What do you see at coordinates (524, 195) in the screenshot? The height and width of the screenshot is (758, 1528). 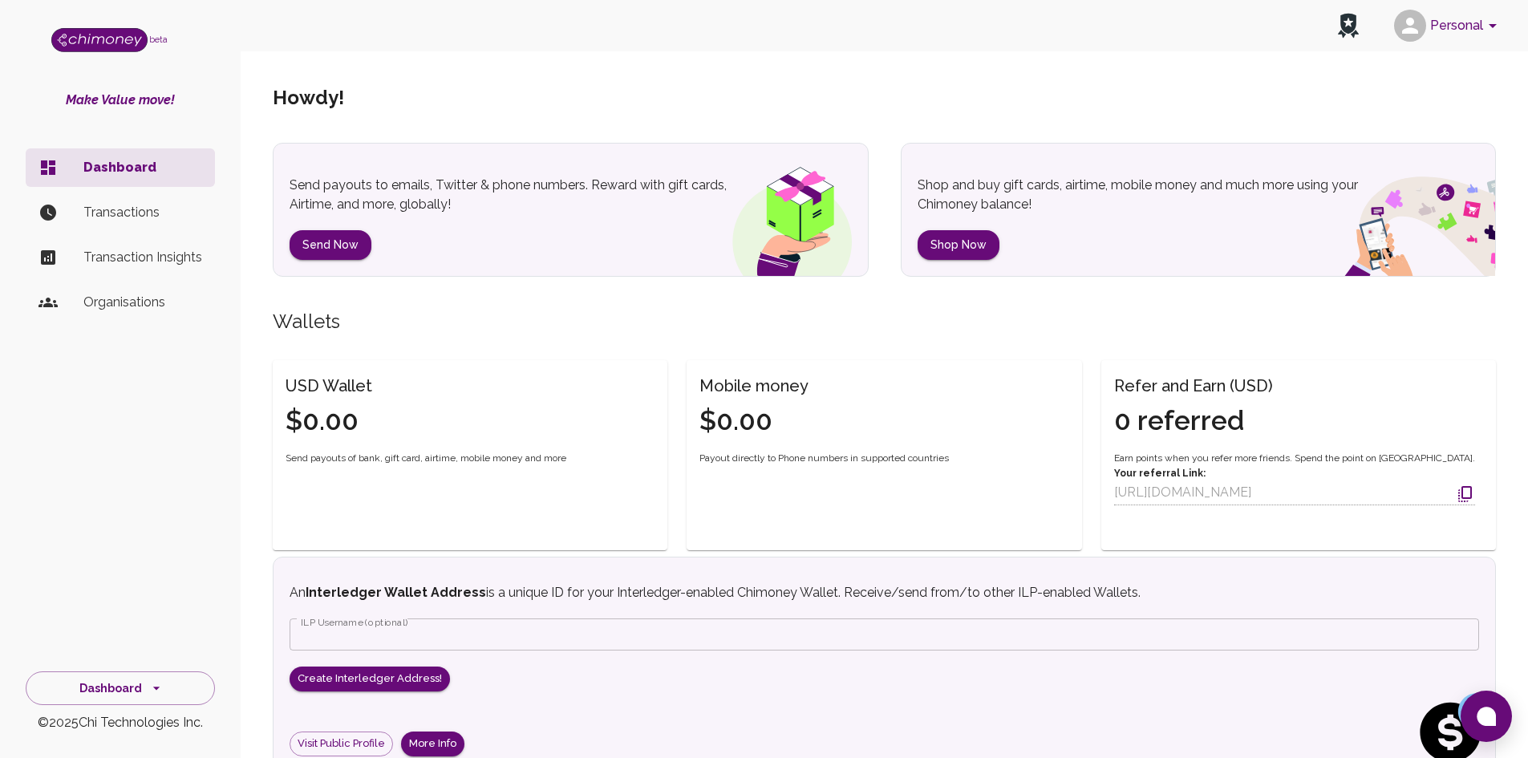 I see `p: Send payouts to emails, Twitter & phone numbers. Reward with gift cards, Airtime, and more, globa...` at bounding box center [524, 195].